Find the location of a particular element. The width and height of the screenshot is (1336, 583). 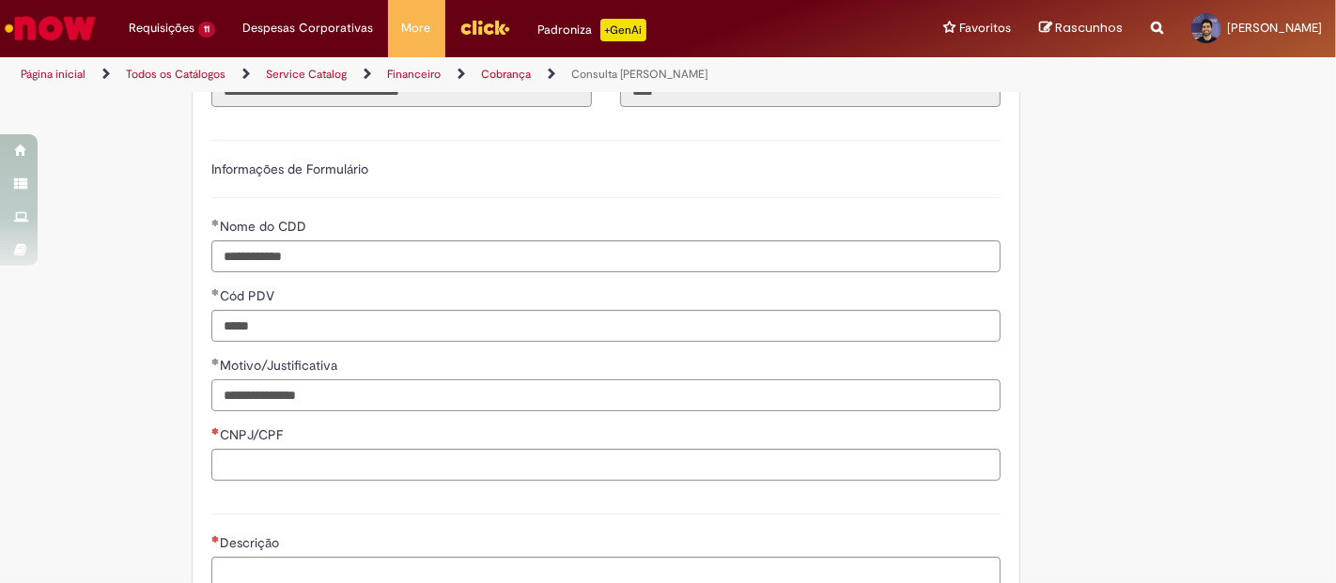

input: Código da Unidade is located at coordinates (810, 91).